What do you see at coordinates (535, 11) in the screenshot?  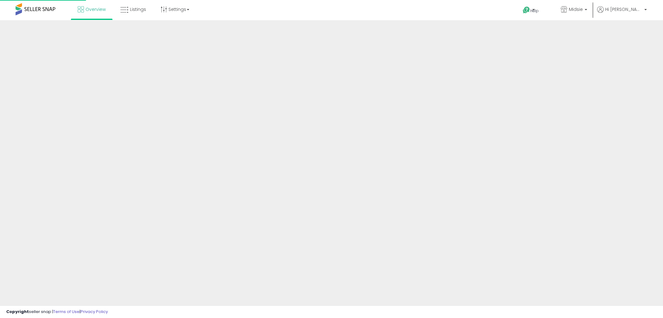 I see `span: Help` at bounding box center [535, 11].